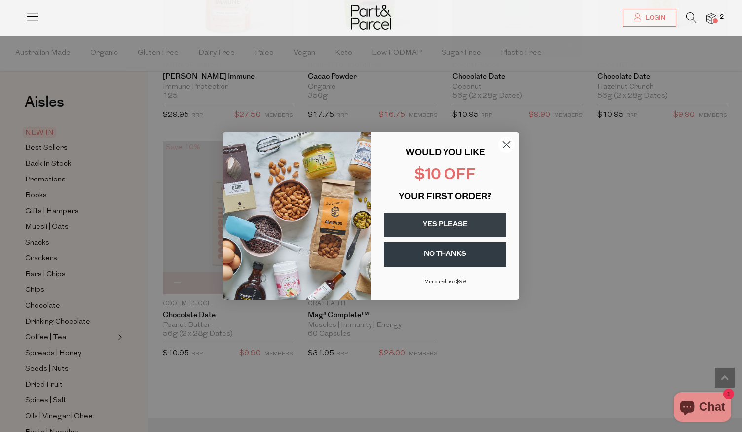 The width and height of the screenshot is (742, 432). Describe the element at coordinates (711, 18) in the screenshot. I see `a: 2` at that location.